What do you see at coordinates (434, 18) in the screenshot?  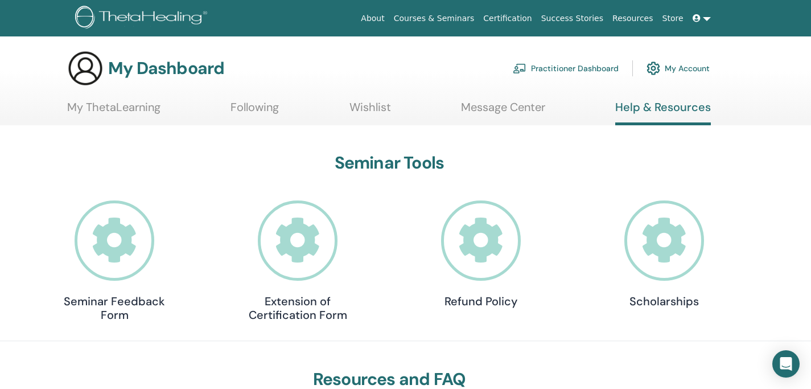 I see `a: Courses & Seminars` at bounding box center [434, 18].